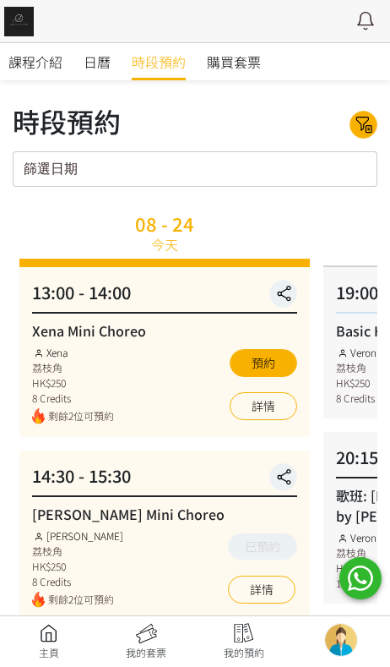  What do you see at coordinates (159, 62) in the screenshot?
I see `a: 時段預約` at bounding box center [159, 62].